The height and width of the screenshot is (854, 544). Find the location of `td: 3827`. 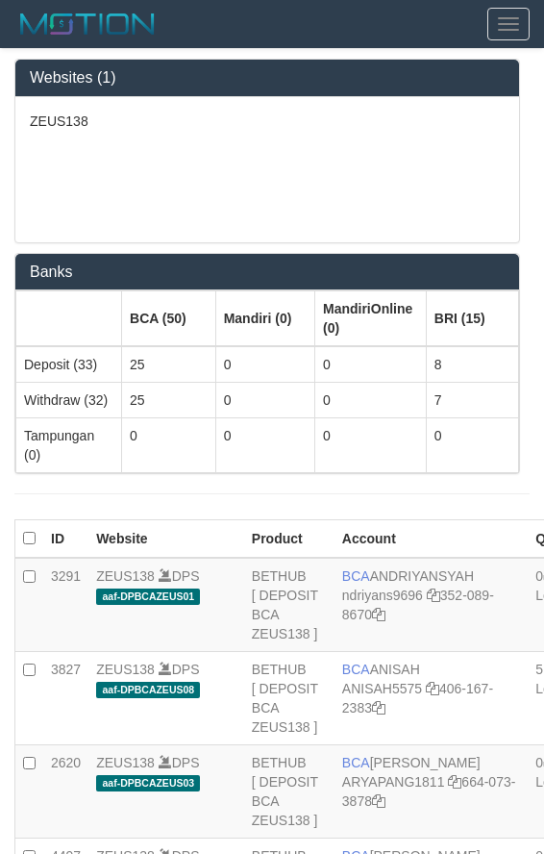

td: 3827 is located at coordinates (65, 698).